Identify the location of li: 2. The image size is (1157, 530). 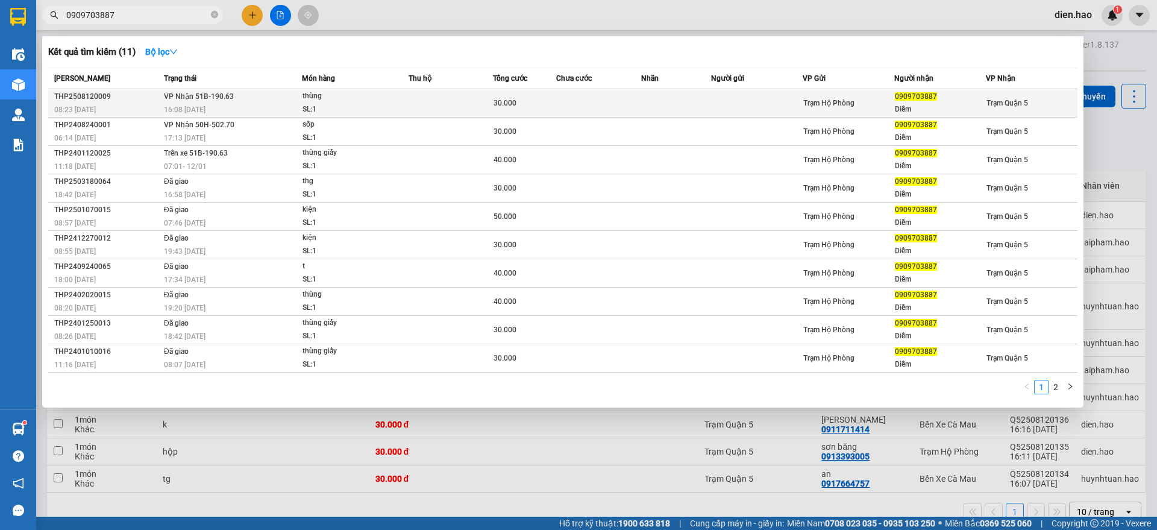
(1056, 387).